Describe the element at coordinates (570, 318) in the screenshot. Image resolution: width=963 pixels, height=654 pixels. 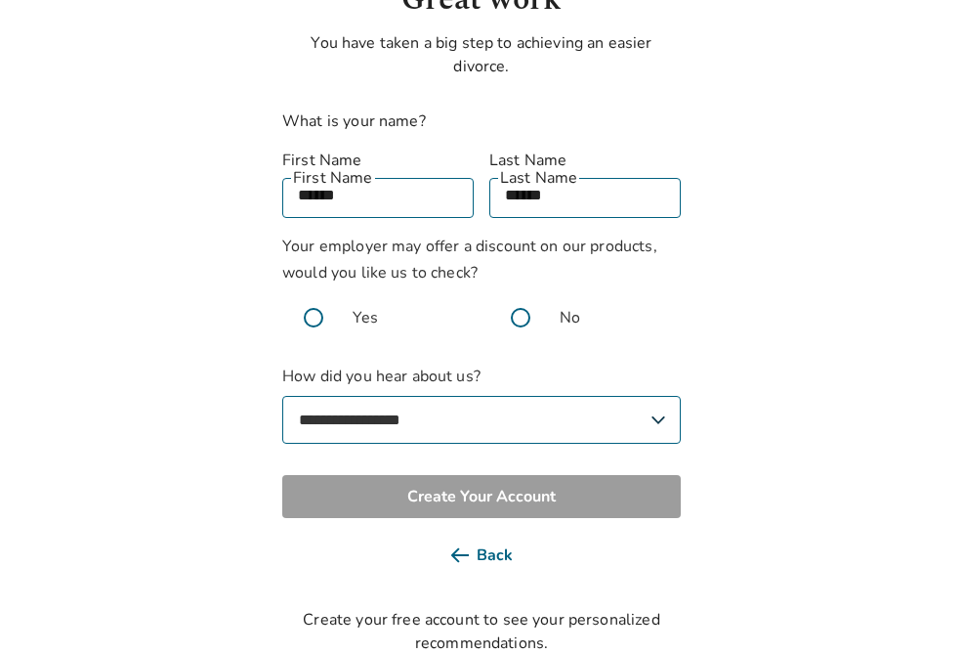
I see `span: No` at that location.